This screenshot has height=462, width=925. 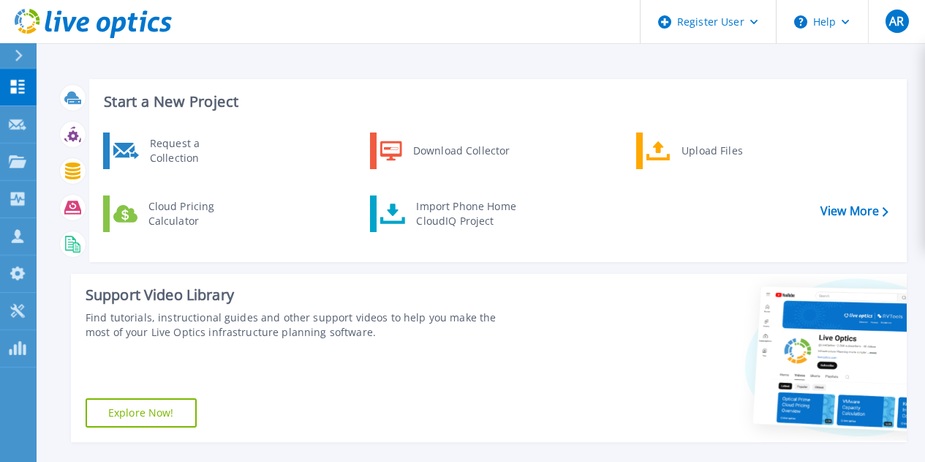 What do you see at coordinates (897, 21) in the screenshot?
I see `span: AR` at bounding box center [897, 21].